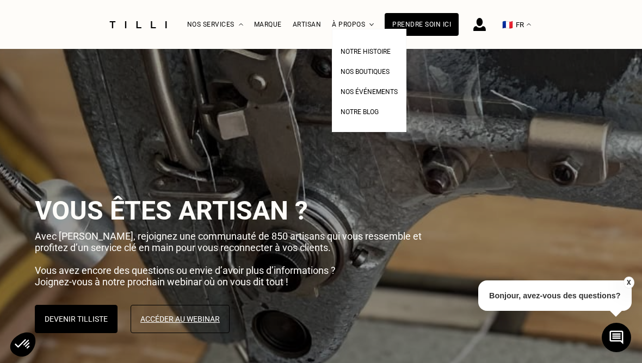 The height and width of the screenshot is (363, 642). What do you see at coordinates (360, 112) in the screenshot?
I see `span: Notre blog` at bounding box center [360, 112].